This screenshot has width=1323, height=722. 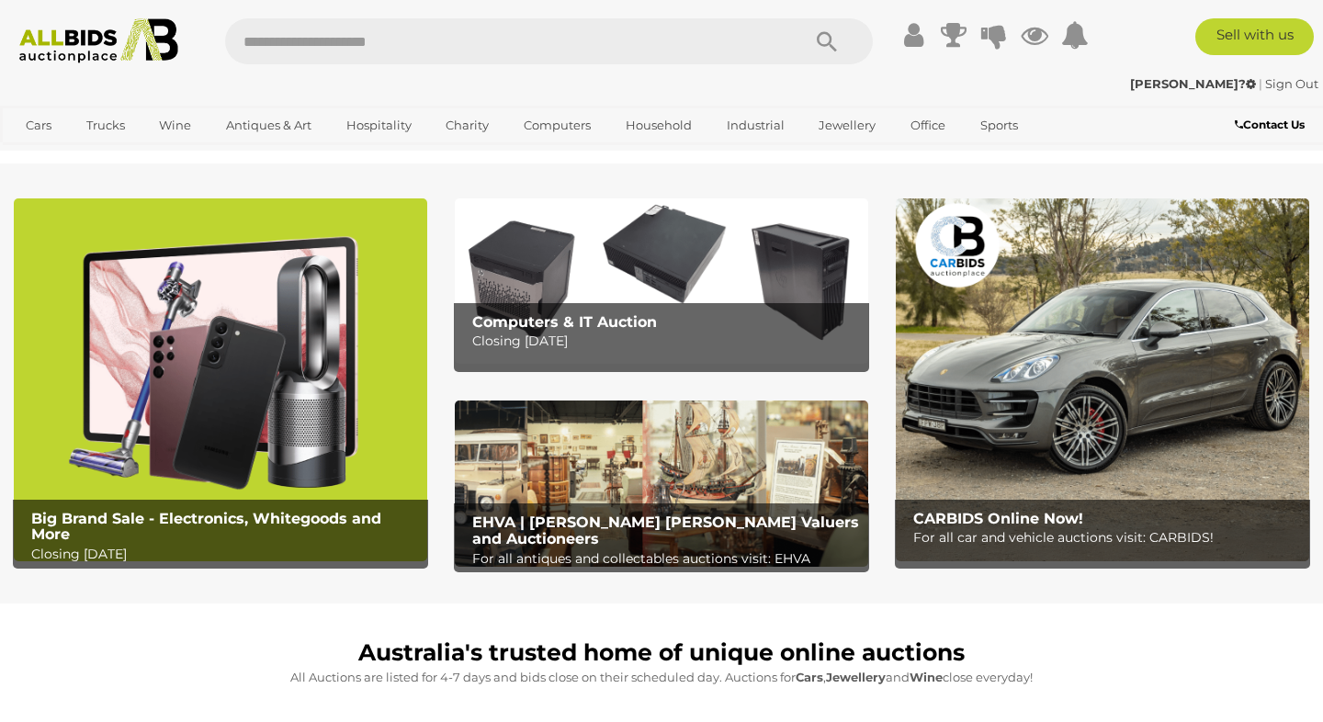 What do you see at coordinates (106, 125) in the screenshot?
I see `a: Trucks` at bounding box center [106, 125].